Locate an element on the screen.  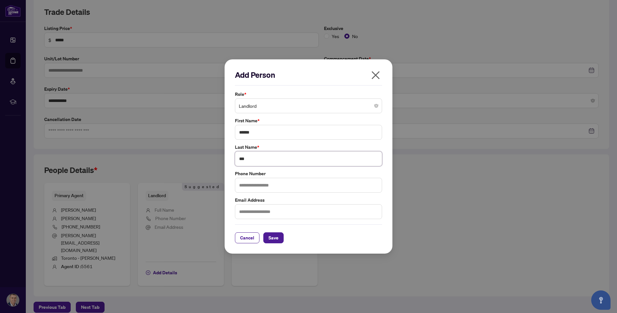
h2: Add Person is located at coordinates (308, 75).